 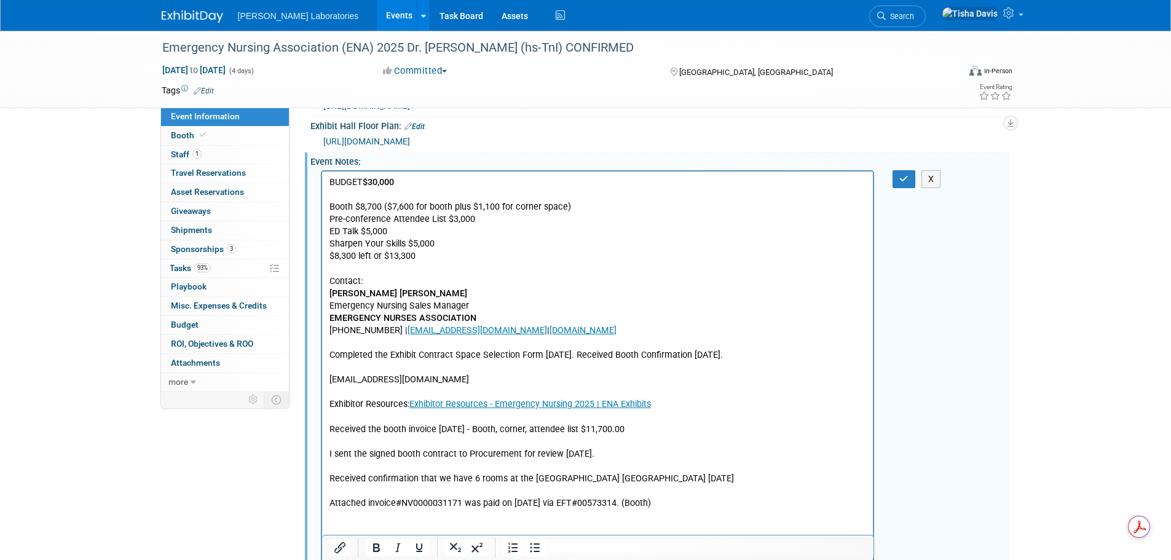 What do you see at coordinates (187, 90) in the screenshot?
I see `td: Tags` at bounding box center [187, 90].